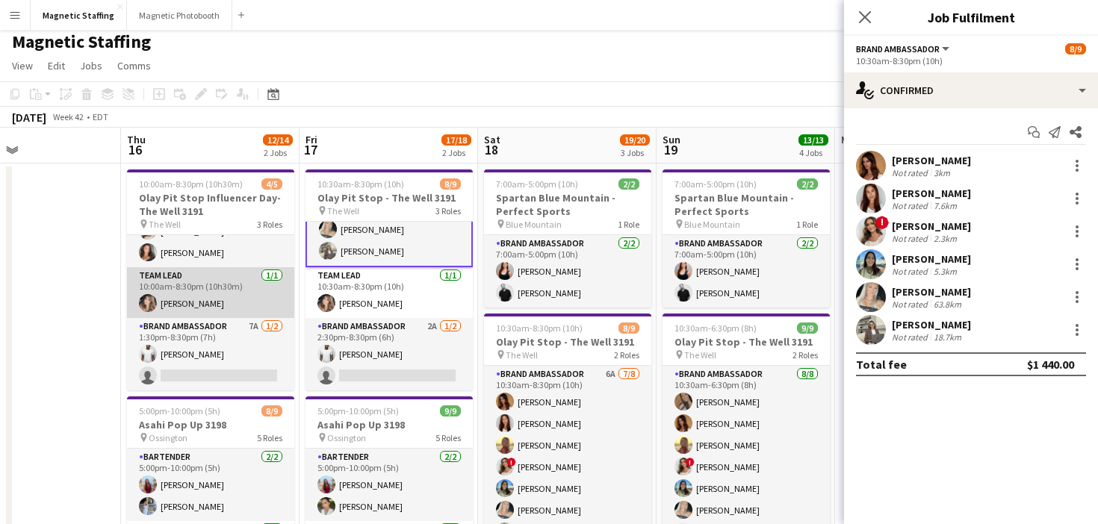 The height and width of the screenshot is (524, 1098). What do you see at coordinates (211, 280) in the screenshot?
I see `app-job-card: 10:00am-8:30pm (10h30m)4/5Olay Pit Stop Influencer Day- The Well 3191 The Well3 RolesBrand Ambass...` at bounding box center [211, 280].